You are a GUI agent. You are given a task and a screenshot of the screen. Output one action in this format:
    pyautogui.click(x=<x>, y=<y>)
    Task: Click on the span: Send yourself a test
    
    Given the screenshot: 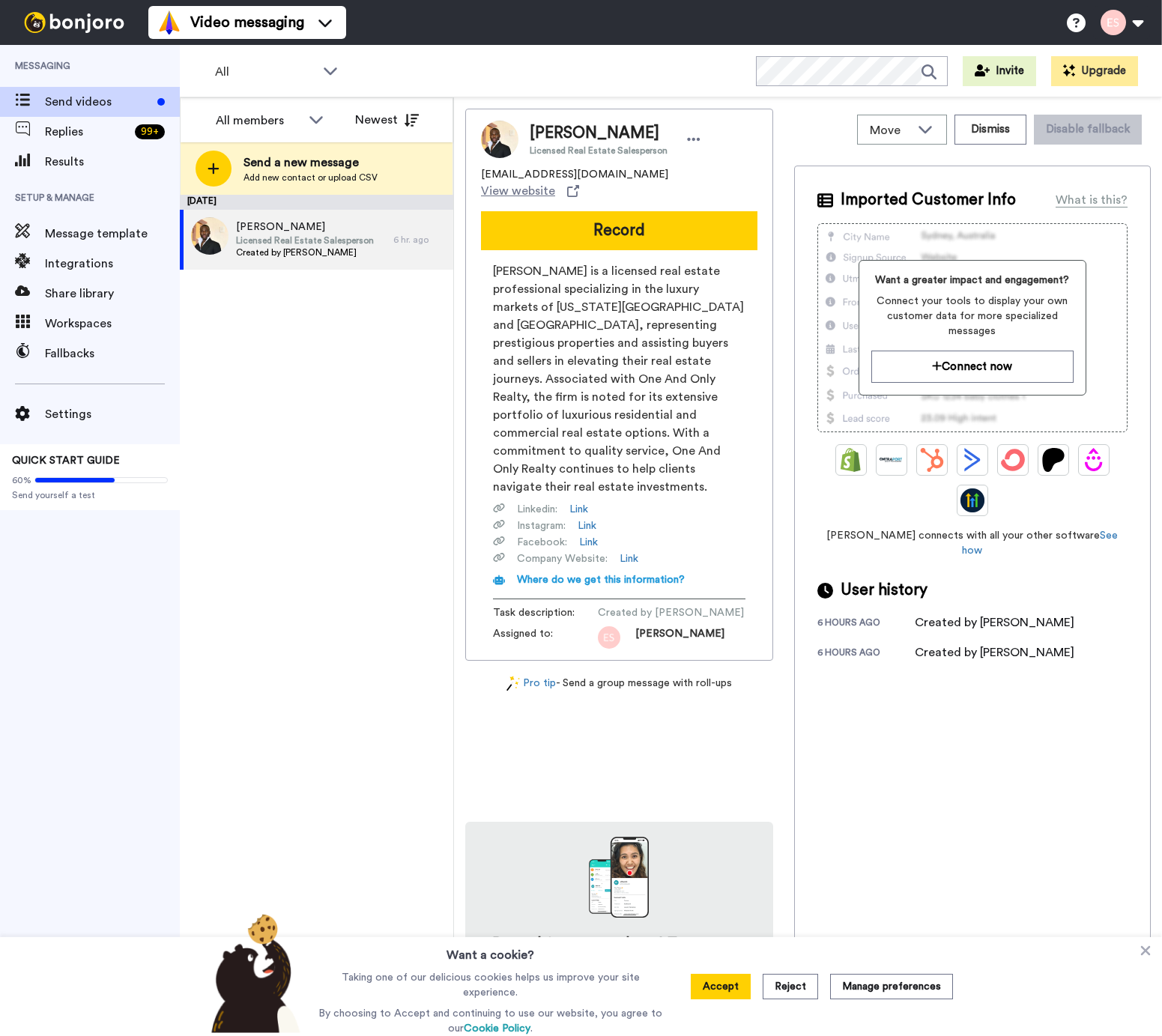 What is the action you would take?
    pyautogui.click(x=90, y=495)
    